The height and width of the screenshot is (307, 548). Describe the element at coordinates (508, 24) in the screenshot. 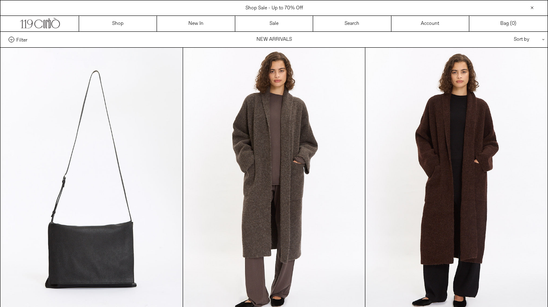

I see `a: Bag ()` at that location.